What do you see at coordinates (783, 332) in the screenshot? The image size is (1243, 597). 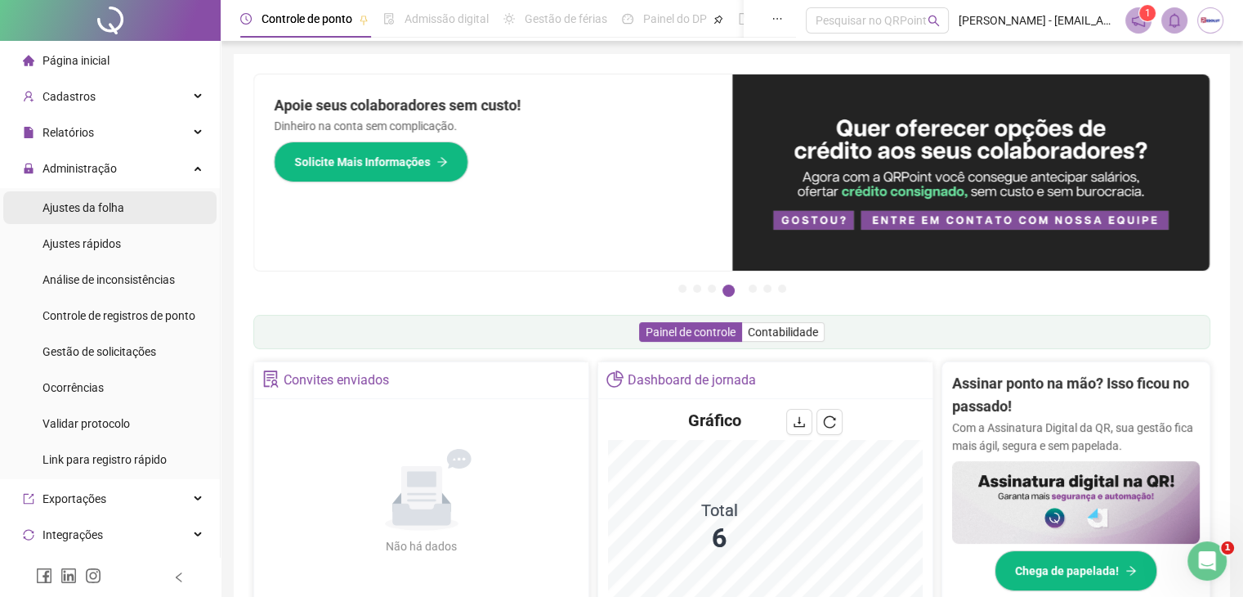 I see `span: Contabilidade` at bounding box center [783, 332].